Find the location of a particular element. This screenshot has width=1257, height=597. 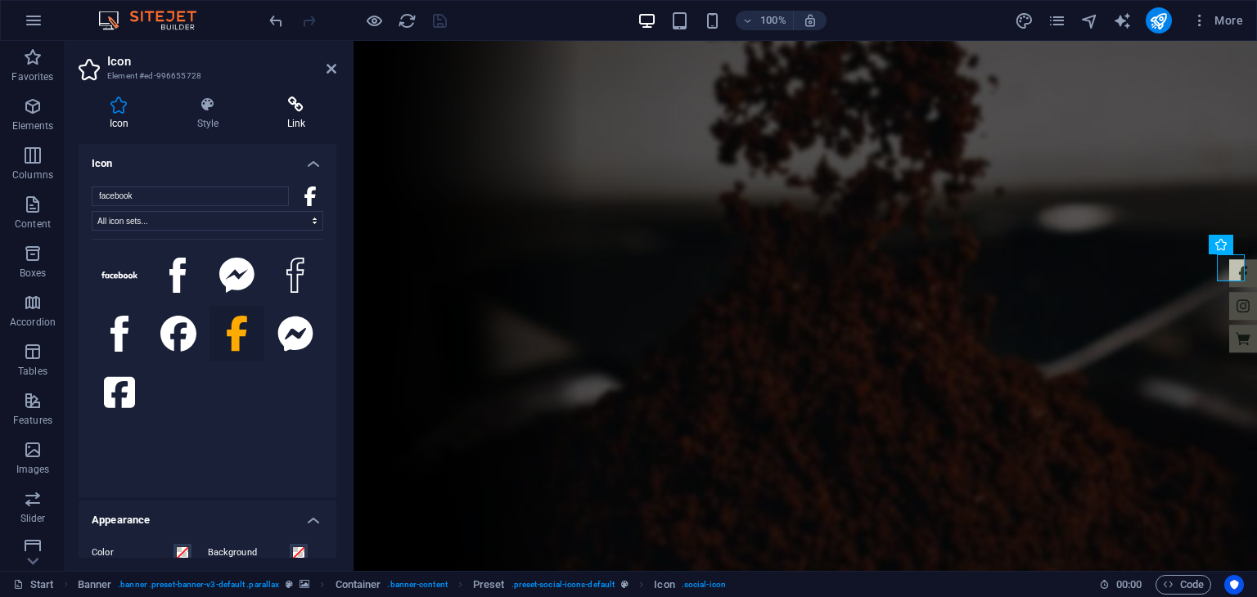

button: 100% is located at coordinates (764, 20).